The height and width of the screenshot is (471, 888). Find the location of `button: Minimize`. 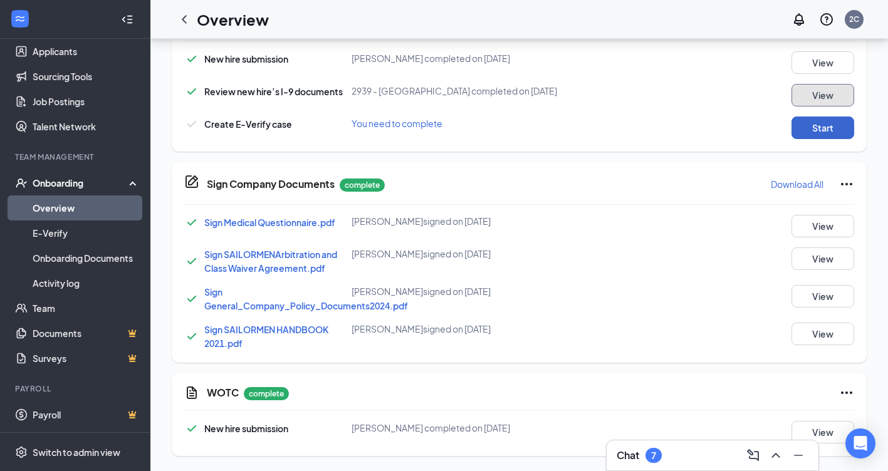

button: Minimize is located at coordinates (798, 456).